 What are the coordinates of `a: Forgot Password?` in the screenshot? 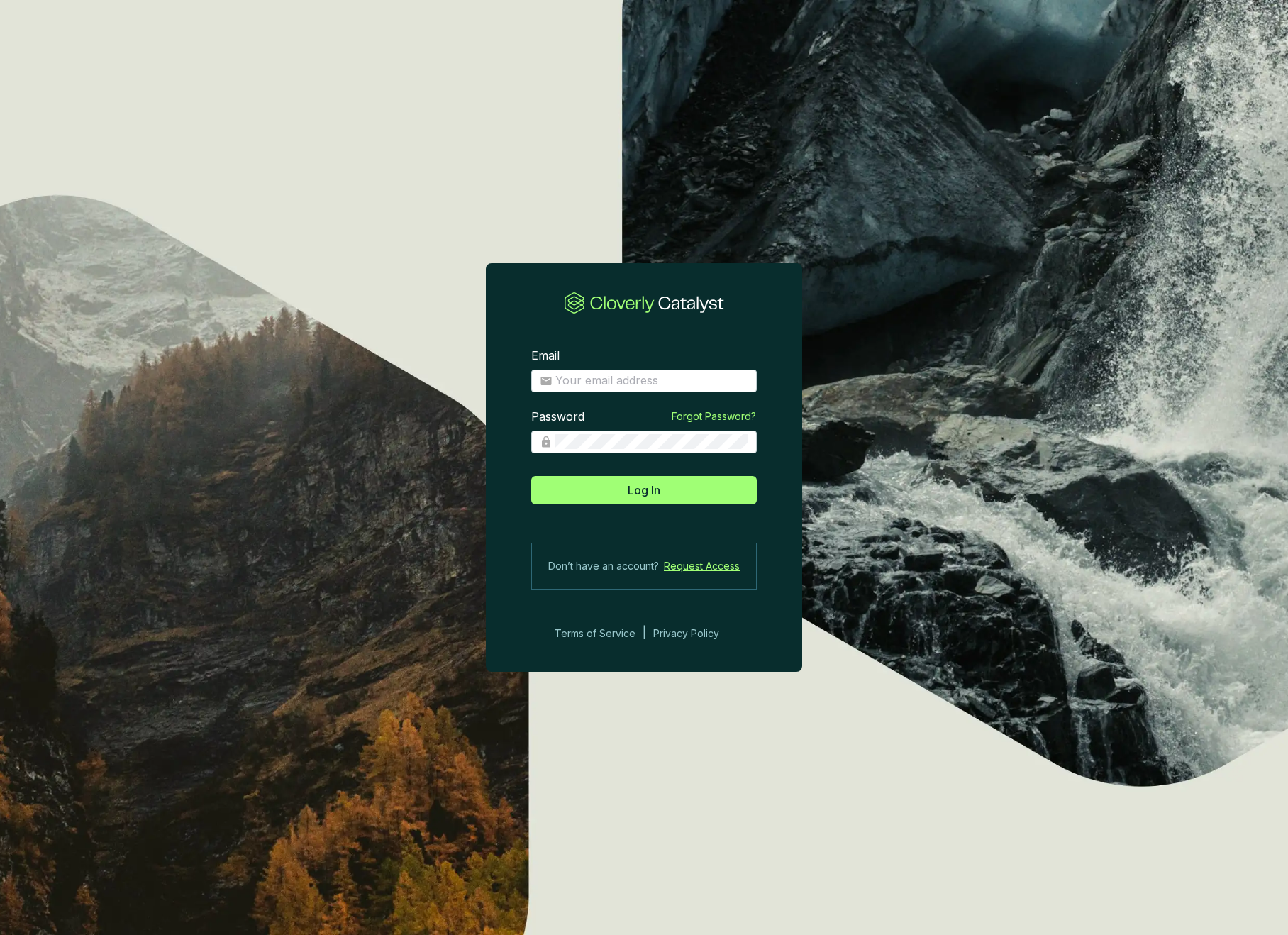 It's located at (713, 417).